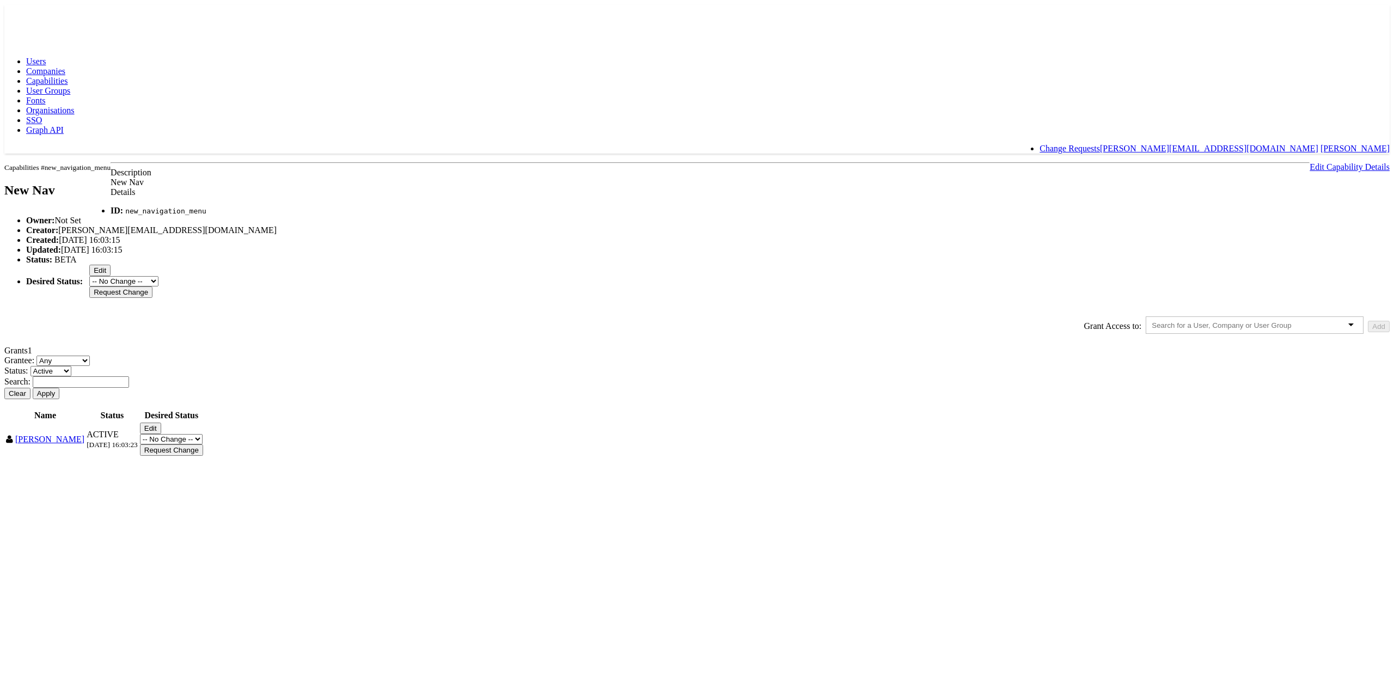 This screenshot has height=678, width=1394. I want to click on th: Status, so click(112, 415).